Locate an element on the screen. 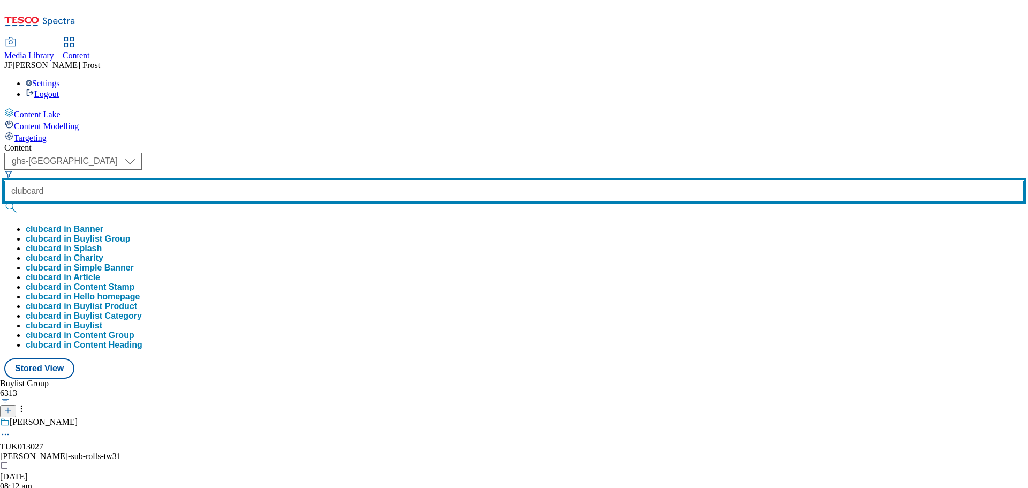  span: JF is located at coordinates (8, 65).